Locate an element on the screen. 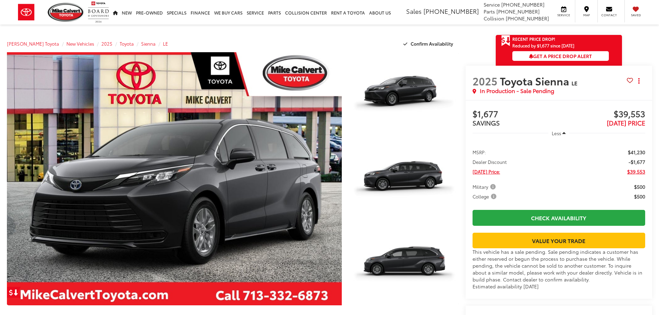  a: Toyota is located at coordinates (127, 44).